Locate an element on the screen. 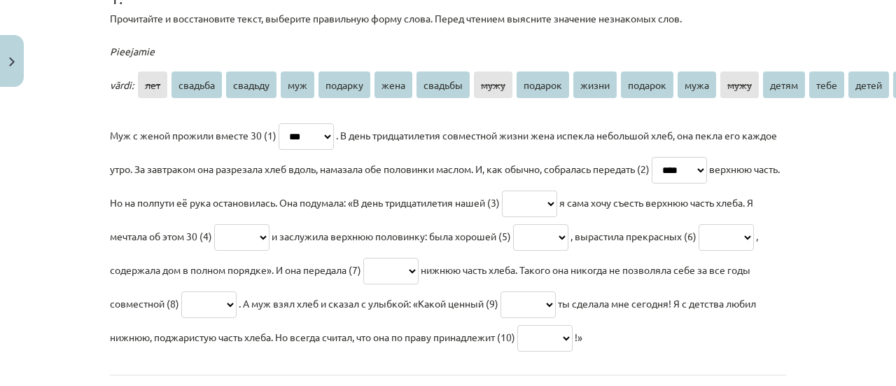  span: мужа is located at coordinates (696, 85).